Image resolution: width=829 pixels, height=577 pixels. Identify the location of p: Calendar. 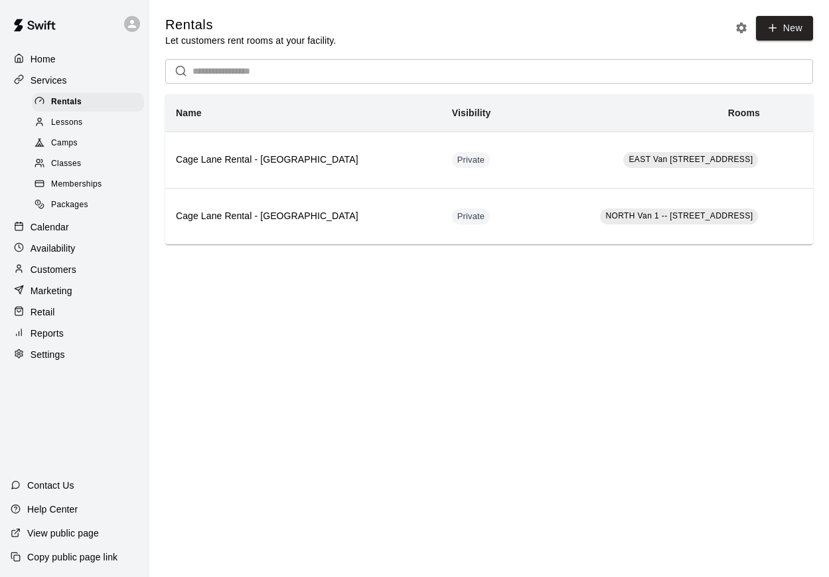
(50, 227).